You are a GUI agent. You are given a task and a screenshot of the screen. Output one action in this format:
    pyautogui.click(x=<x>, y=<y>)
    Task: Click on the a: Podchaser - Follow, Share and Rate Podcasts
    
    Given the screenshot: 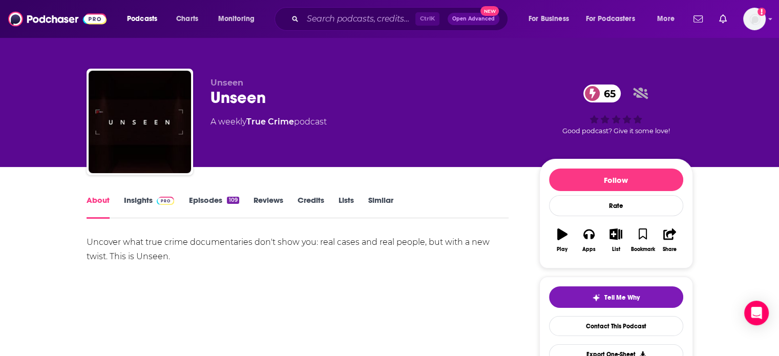 What is the action you would take?
    pyautogui.click(x=57, y=19)
    